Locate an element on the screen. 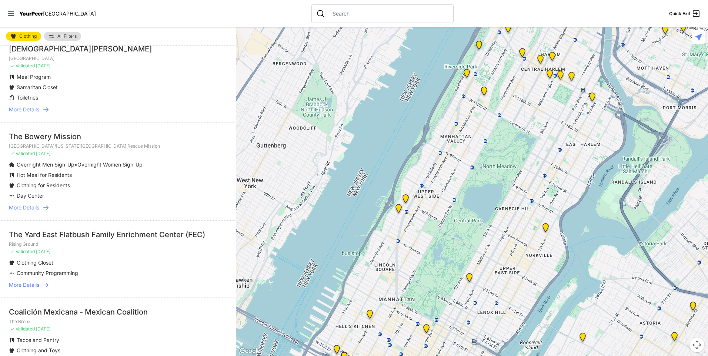  img: Google is located at coordinates (250, 352).